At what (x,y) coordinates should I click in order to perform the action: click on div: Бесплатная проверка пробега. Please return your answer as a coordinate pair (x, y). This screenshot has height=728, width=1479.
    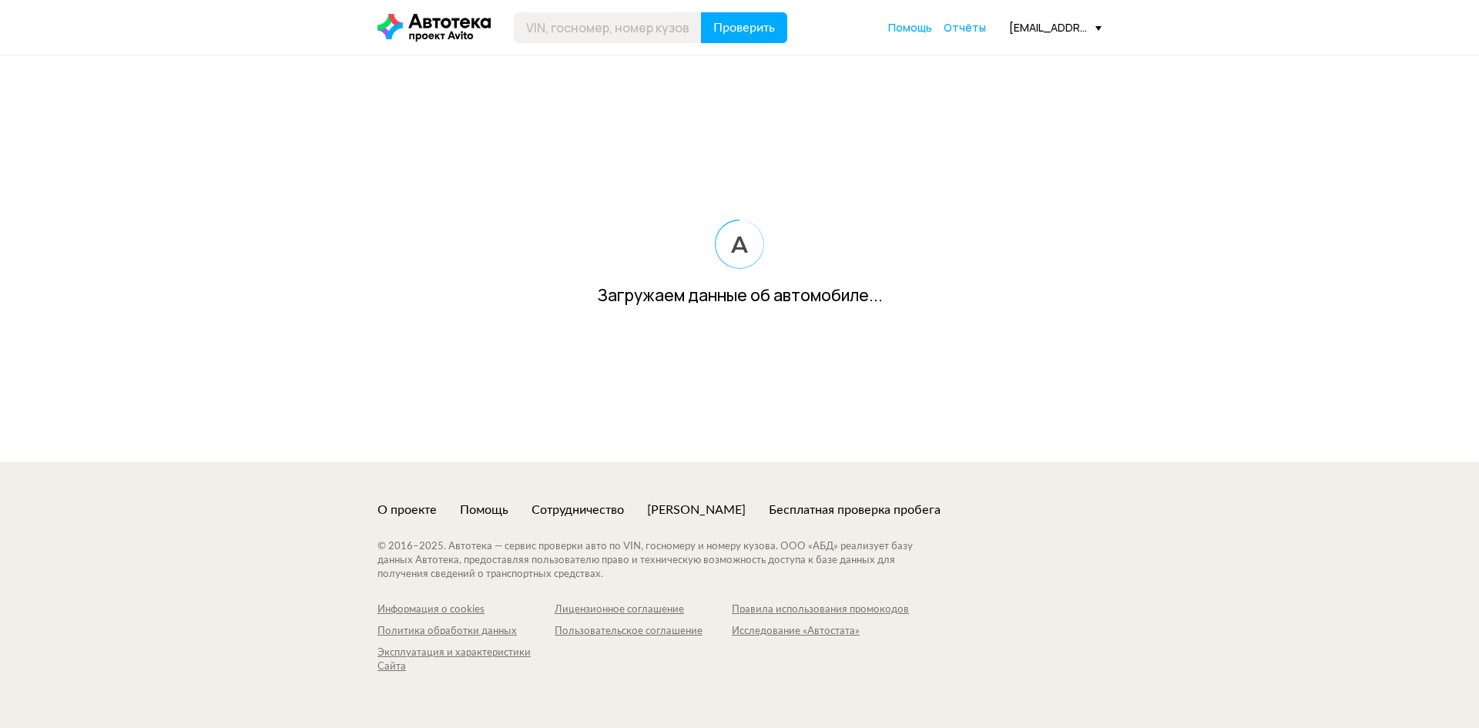
    Looking at the image, I should click on (854, 510).